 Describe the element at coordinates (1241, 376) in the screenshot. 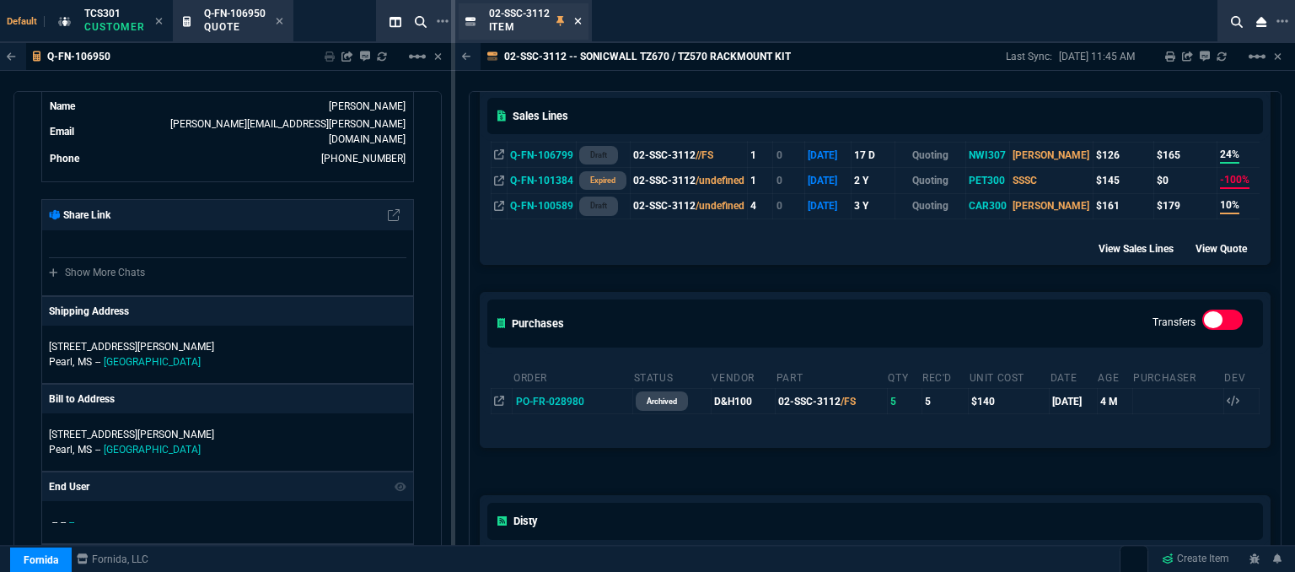

I see `th: Dev` at that location.